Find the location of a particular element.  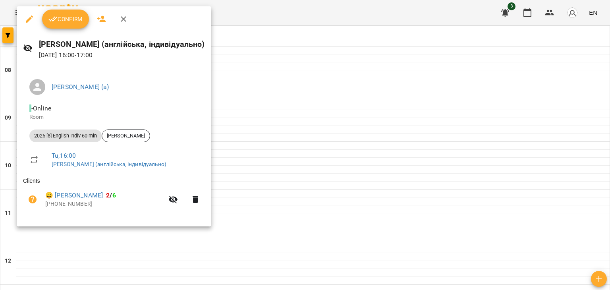

span: 2025 [8] English Indiv 60 min is located at coordinates (66, 136).